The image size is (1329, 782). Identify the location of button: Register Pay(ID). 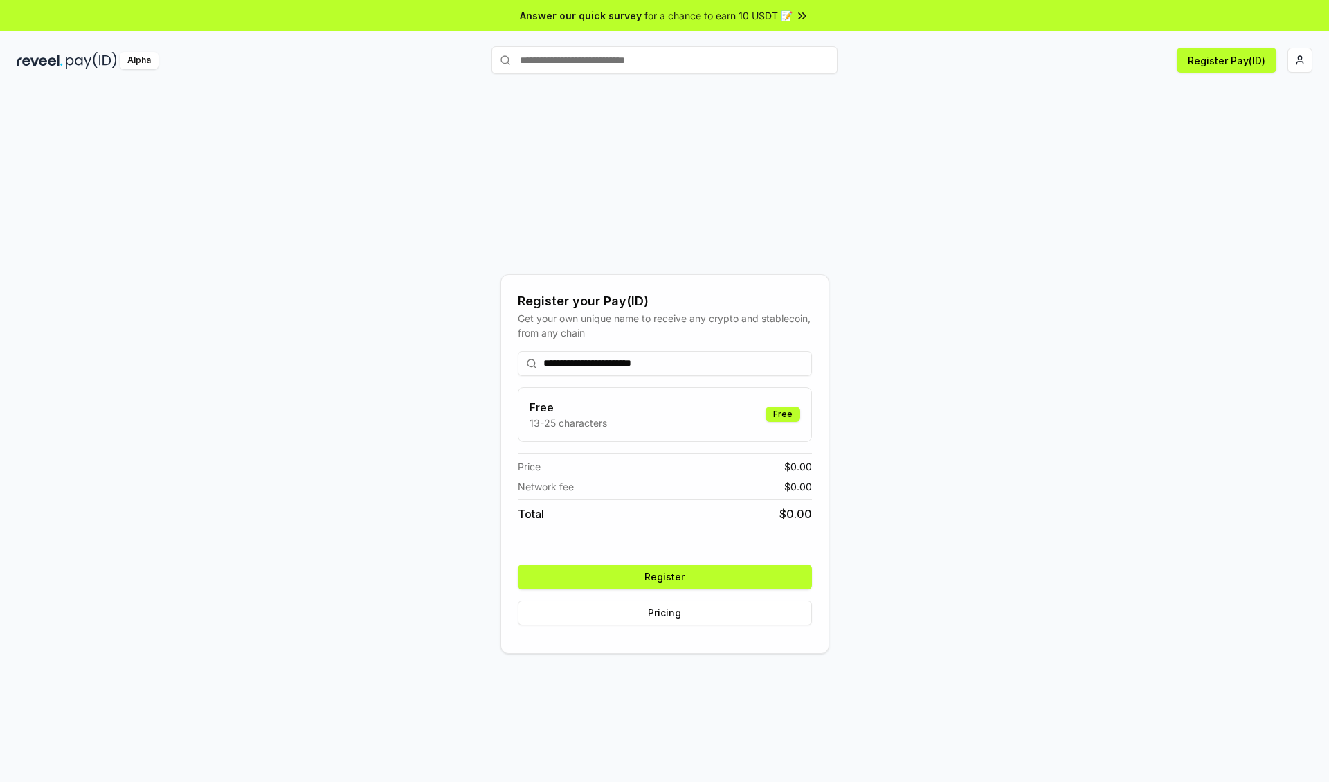
(1227, 60).